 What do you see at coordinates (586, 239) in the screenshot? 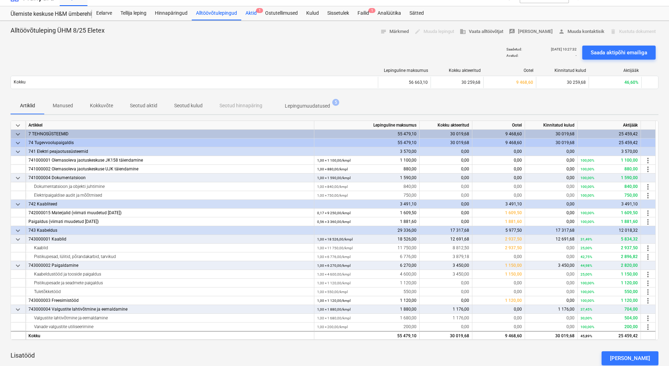
I see `small: 31,49%` at bounding box center [586, 239].